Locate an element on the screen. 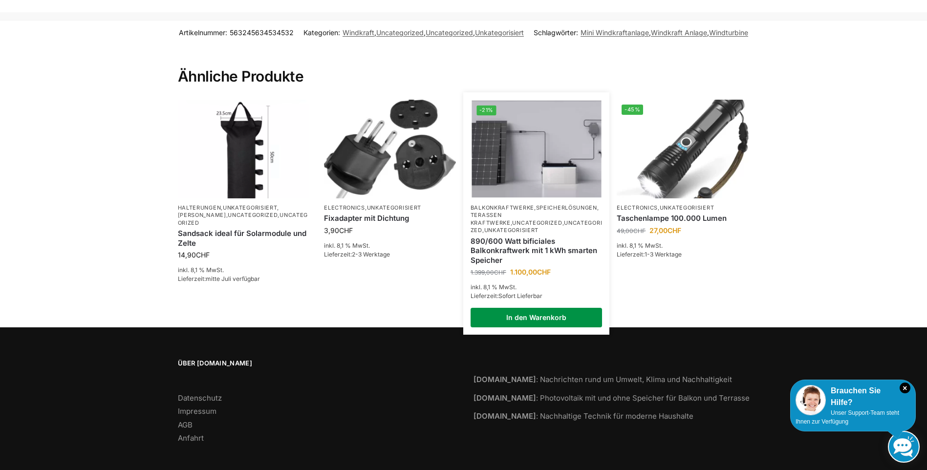  img: Fixadapter mit Dichtung is located at coordinates (390, 149).